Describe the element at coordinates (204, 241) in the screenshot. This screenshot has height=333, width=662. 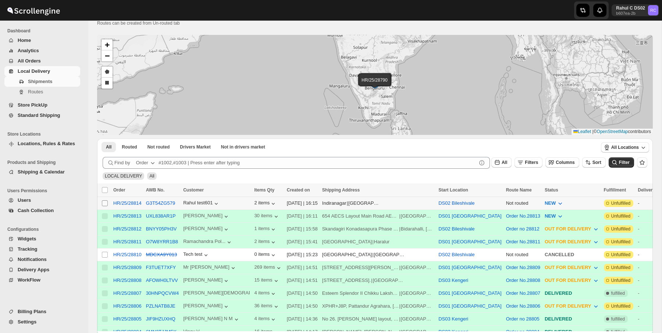
I see `div: Ramachandra Pol...` at that location.